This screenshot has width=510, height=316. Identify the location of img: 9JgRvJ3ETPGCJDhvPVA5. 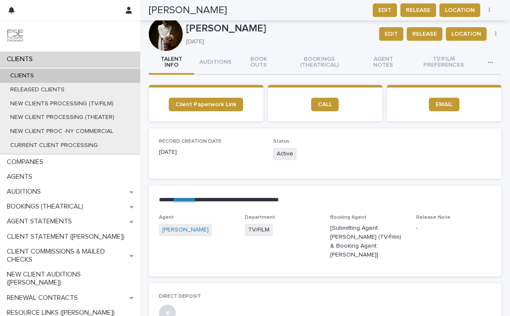
(15, 36).